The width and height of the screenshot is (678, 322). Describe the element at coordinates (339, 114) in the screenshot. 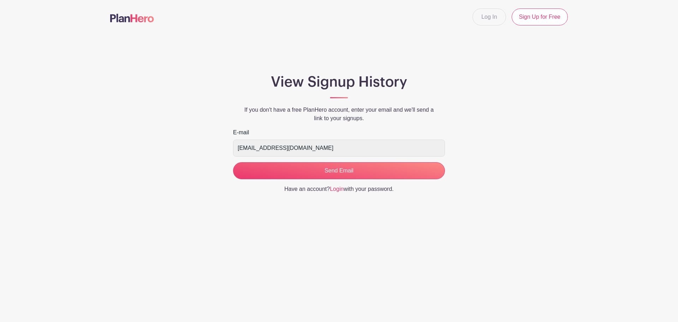

I see `p: If you don't have a free PlanHero account, enter your email and we'll send a link to your signups.` at that location.